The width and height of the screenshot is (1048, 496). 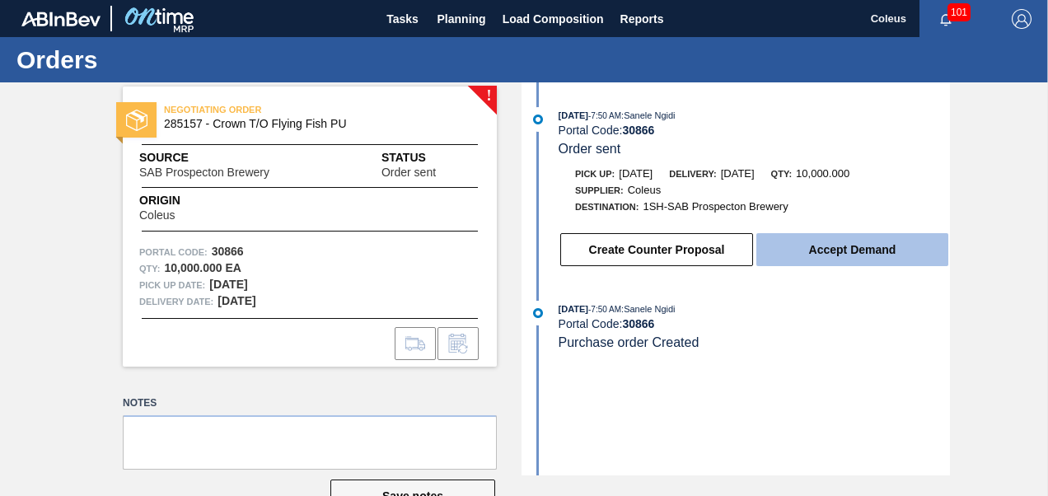 What do you see at coordinates (946, 19) in the screenshot?
I see `button: Notifications` at bounding box center [946, 19].